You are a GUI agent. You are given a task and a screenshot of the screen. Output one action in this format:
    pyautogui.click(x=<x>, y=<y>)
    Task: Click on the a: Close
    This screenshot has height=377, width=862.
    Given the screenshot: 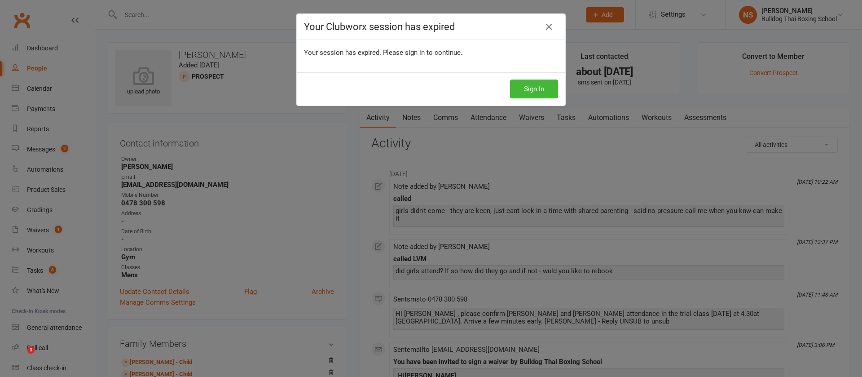 What is the action you would take?
    pyautogui.click(x=549, y=27)
    